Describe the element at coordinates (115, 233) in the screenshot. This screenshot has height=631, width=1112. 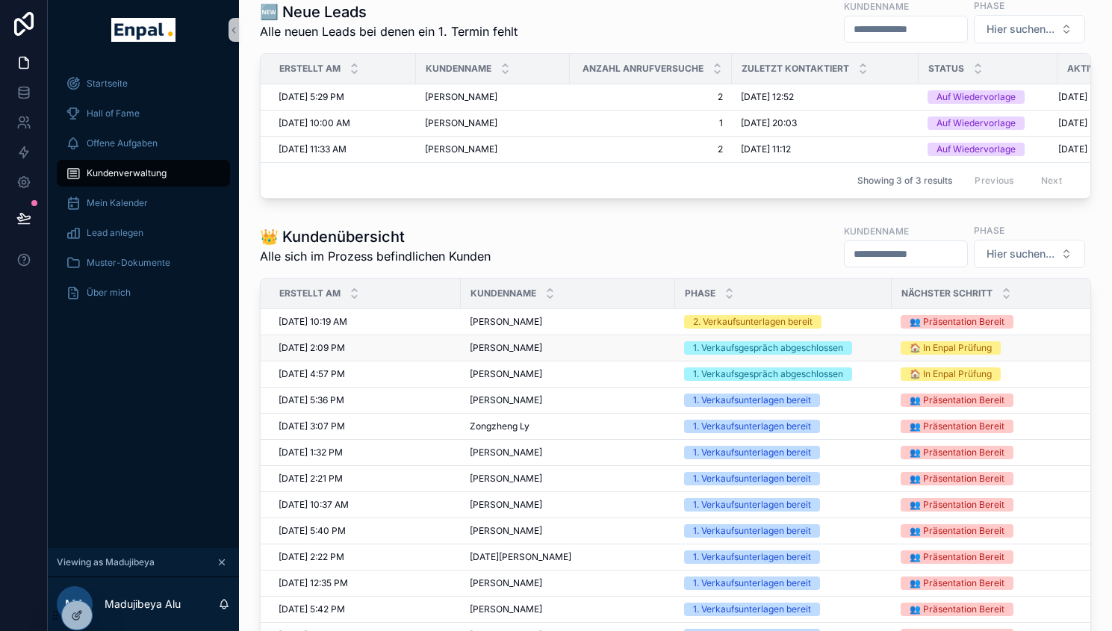
I see `span: Lead anlegen` at that location.